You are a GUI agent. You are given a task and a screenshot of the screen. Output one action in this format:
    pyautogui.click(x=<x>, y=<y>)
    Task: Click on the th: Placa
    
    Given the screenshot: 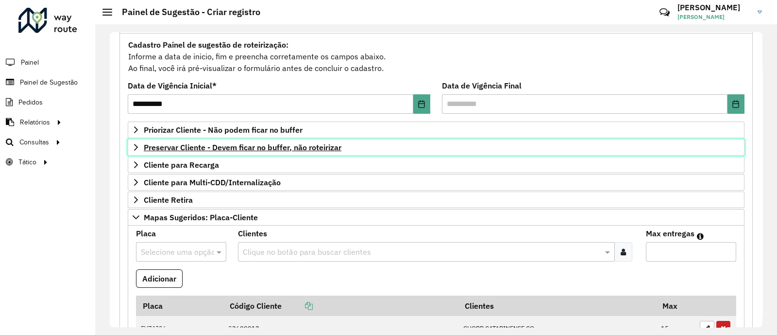 What is the action you would take?
    pyautogui.click(x=179, y=305)
    